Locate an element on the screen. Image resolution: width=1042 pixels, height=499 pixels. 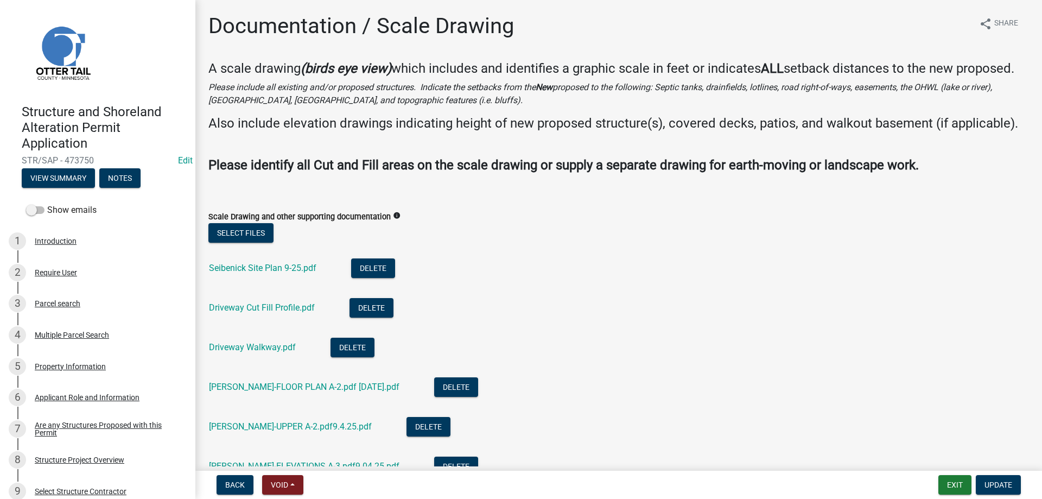
button: View Summary is located at coordinates (58, 178).